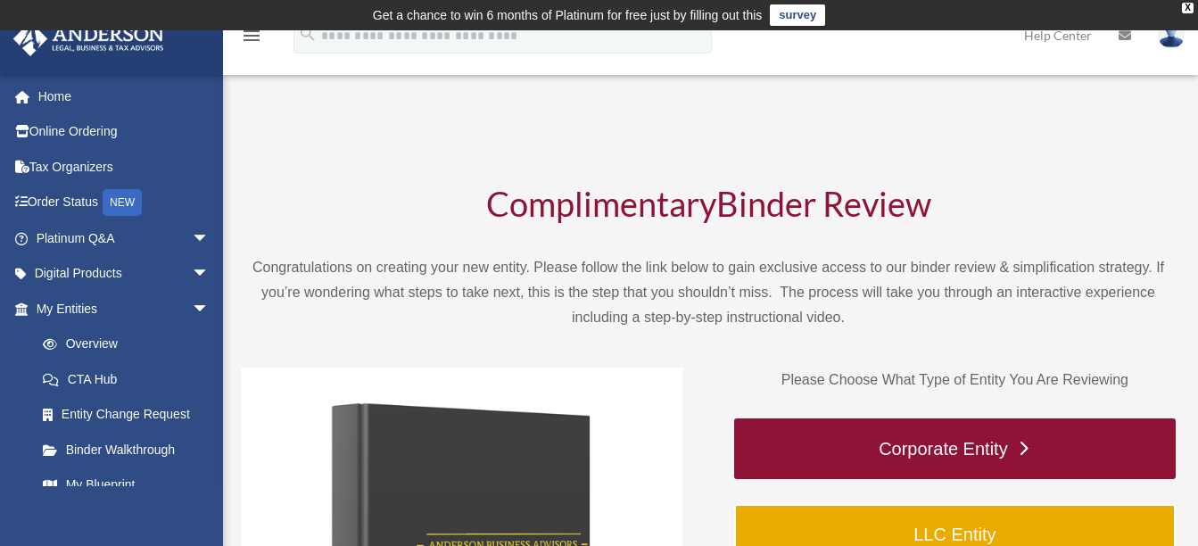  Describe the element at coordinates (124, 274) in the screenshot. I see `a: Digital Productsarrow_drop_down` at that location.